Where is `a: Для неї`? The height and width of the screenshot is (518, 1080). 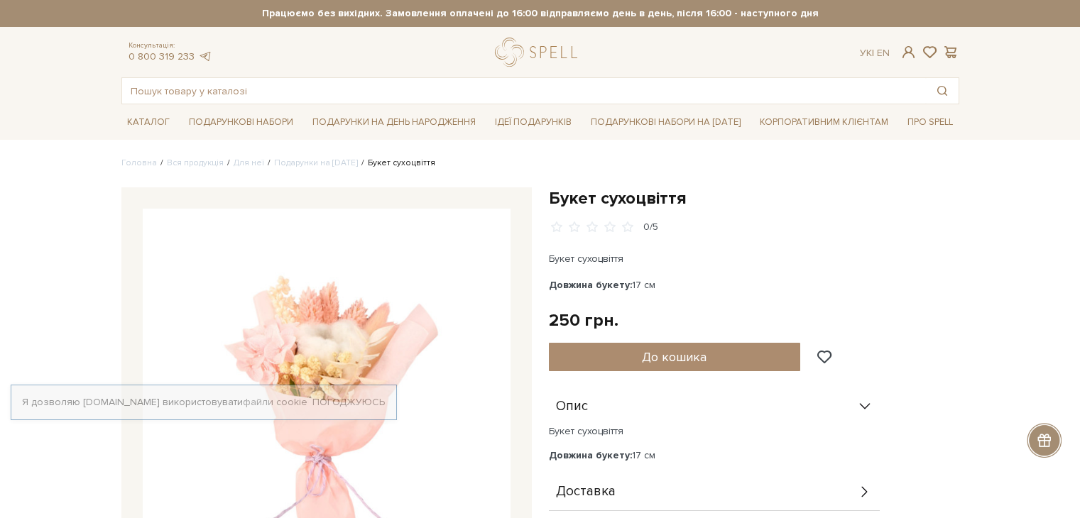 a: Для неї is located at coordinates (249, 163).